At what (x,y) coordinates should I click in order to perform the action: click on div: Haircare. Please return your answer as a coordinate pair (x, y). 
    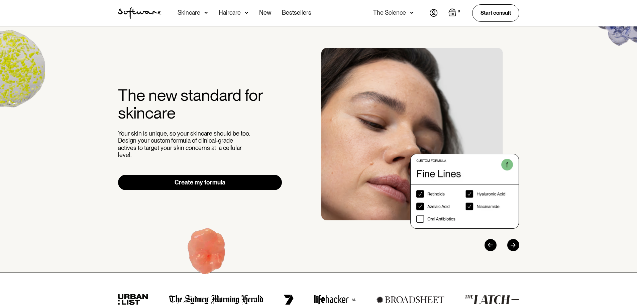
    Looking at the image, I should click on (230, 13).